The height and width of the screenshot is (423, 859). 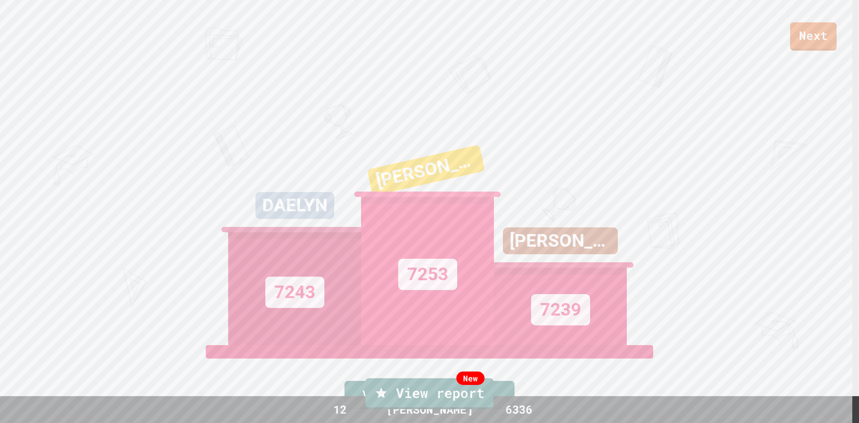 I want to click on div: 7253, so click(x=428, y=274).